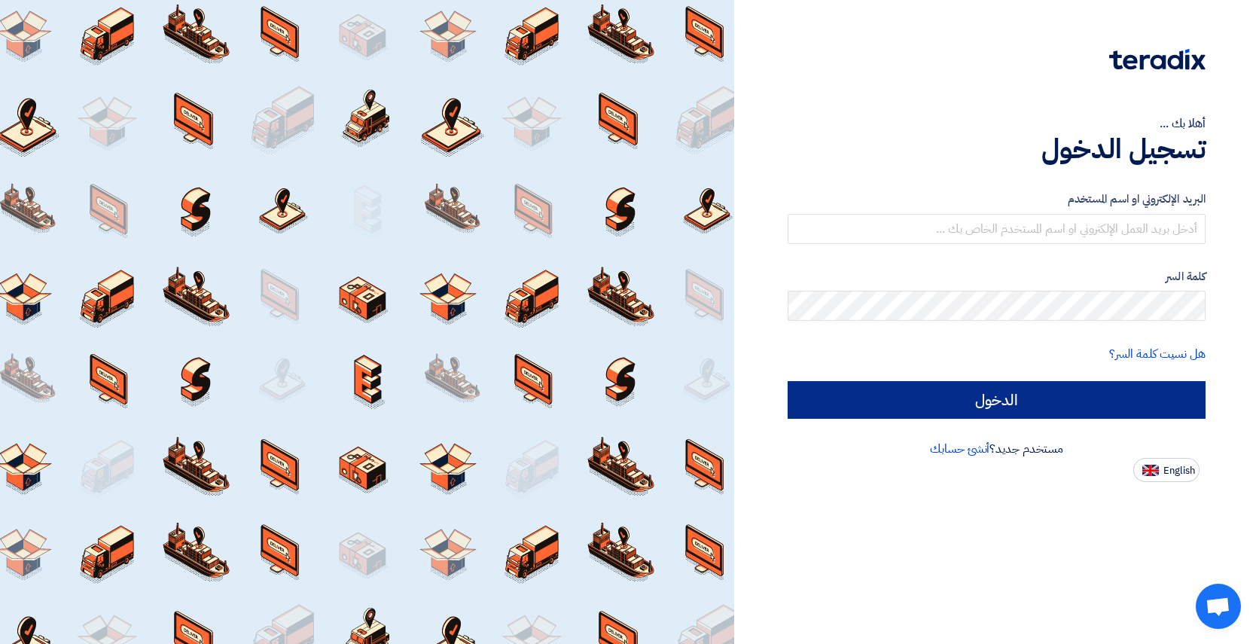 The height and width of the screenshot is (644, 1259). I want to click on a: أنشئ حسابك, so click(959, 449).